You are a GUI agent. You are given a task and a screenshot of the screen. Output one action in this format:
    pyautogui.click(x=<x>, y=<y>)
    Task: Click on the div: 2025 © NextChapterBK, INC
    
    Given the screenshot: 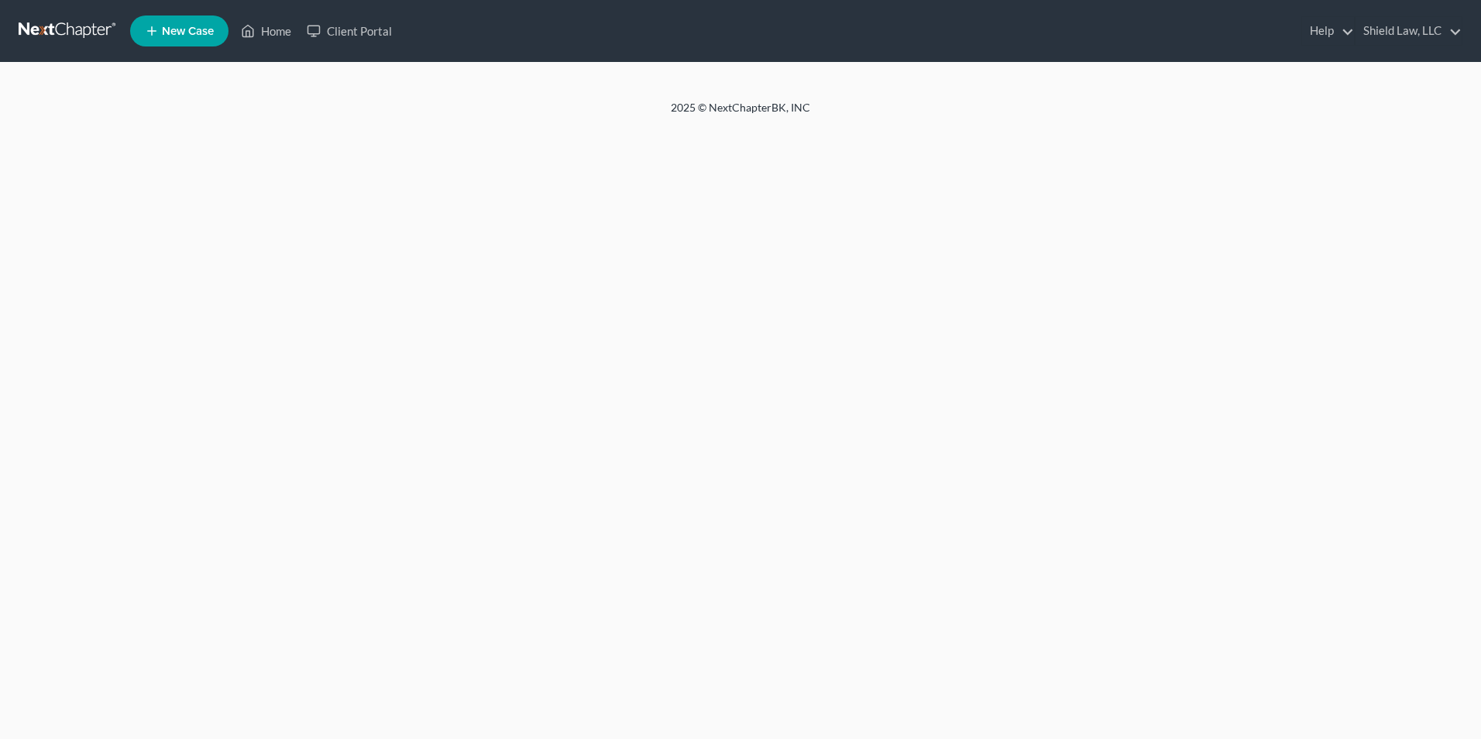 What is the action you would take?
    pyautogui.click(x=741, y=114)
    